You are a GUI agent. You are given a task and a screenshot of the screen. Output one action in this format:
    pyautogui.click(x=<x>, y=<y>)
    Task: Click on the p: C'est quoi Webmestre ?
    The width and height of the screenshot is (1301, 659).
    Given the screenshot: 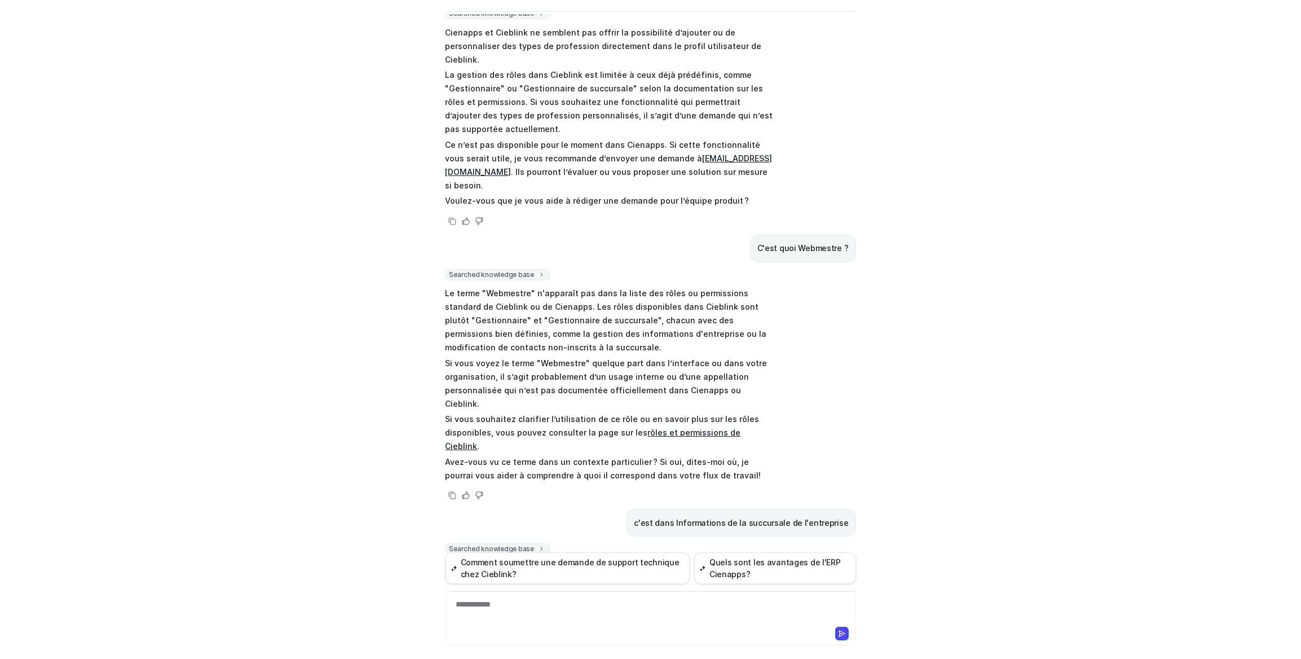 What is the action you would take?
    pyautogui.click(x=803, y=248)
    